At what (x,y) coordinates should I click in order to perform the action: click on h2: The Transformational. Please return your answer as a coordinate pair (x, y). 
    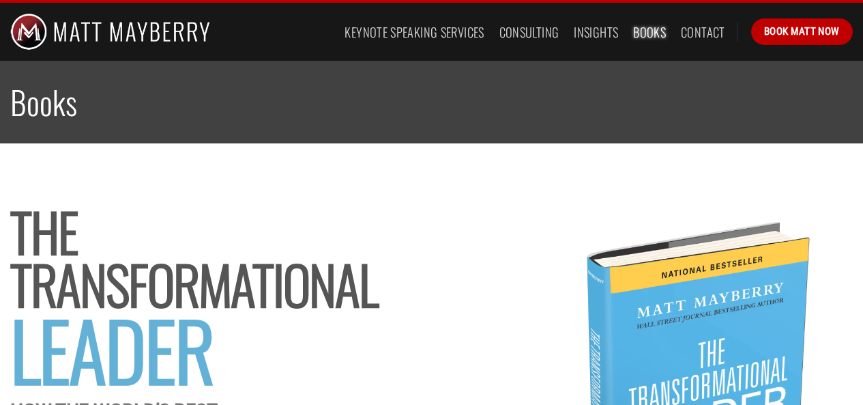
    Looking at the image, I should click on (224, 296).